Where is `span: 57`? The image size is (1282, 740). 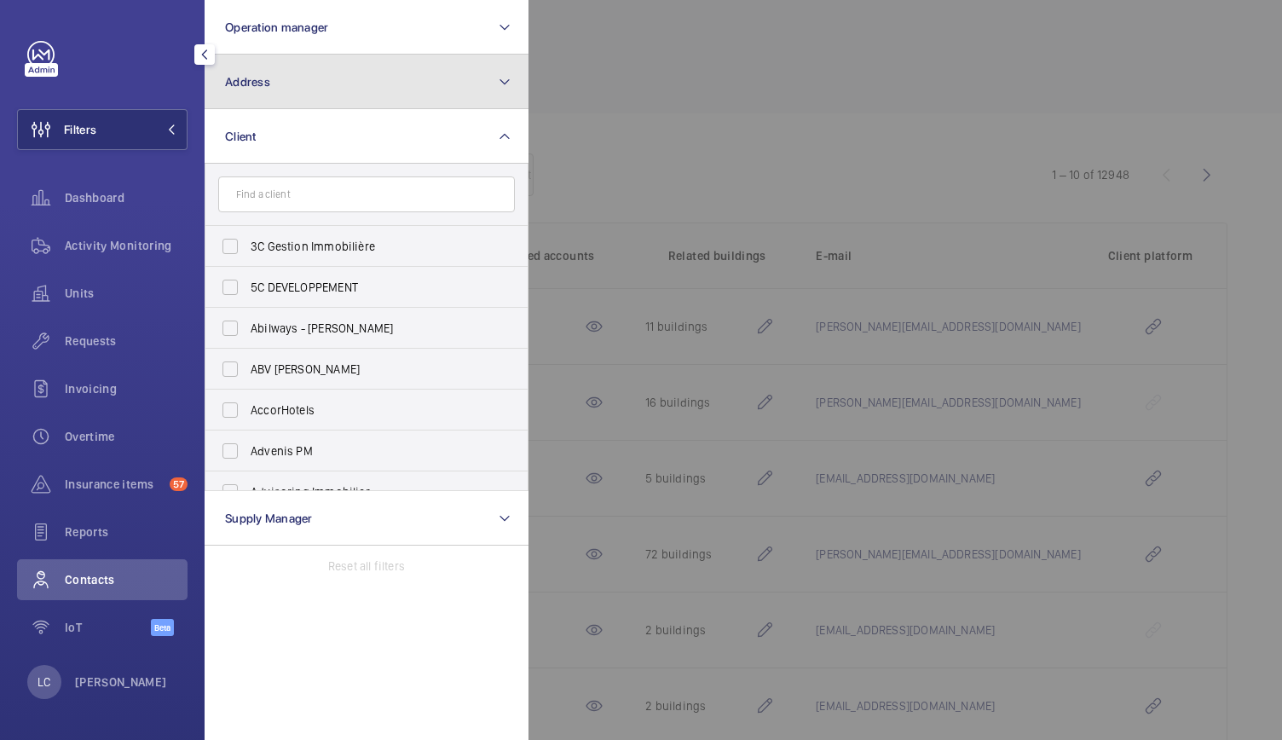
span: 57 is located at coordinates (178, 484).